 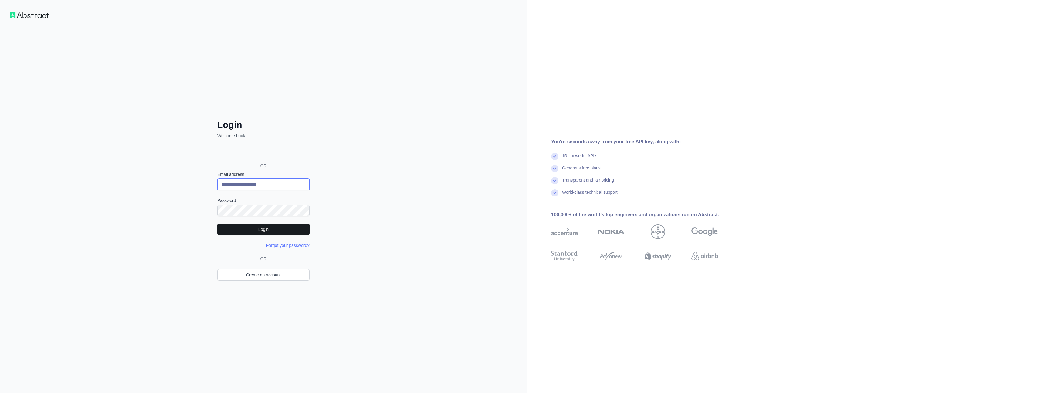 I want to click on div: World-class technical support, so click(x=590, y=195).